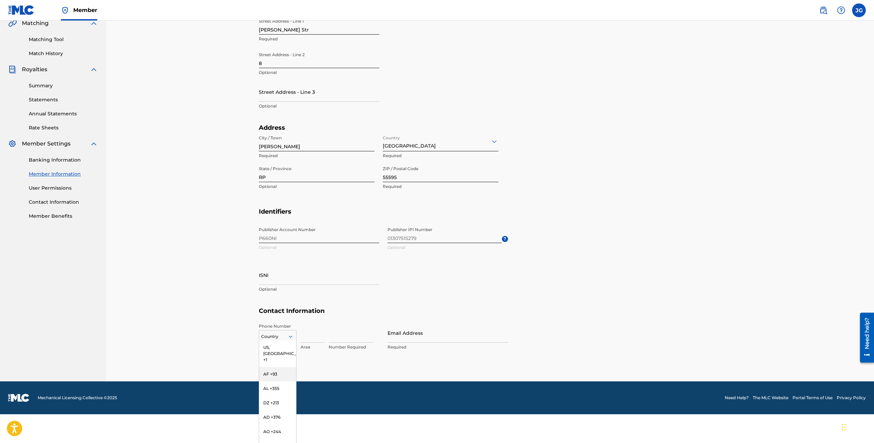 Image resolution: width=874 pixels, height=443 pixels. What do you see at coordinates (35, 23) in the screenshot?
I see `span: Matching` at bounding box center [35, 23].